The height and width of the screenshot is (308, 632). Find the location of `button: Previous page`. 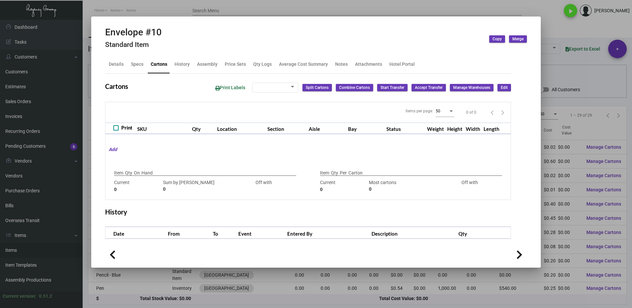

button: Previous page is located at coordinates (492, 112).